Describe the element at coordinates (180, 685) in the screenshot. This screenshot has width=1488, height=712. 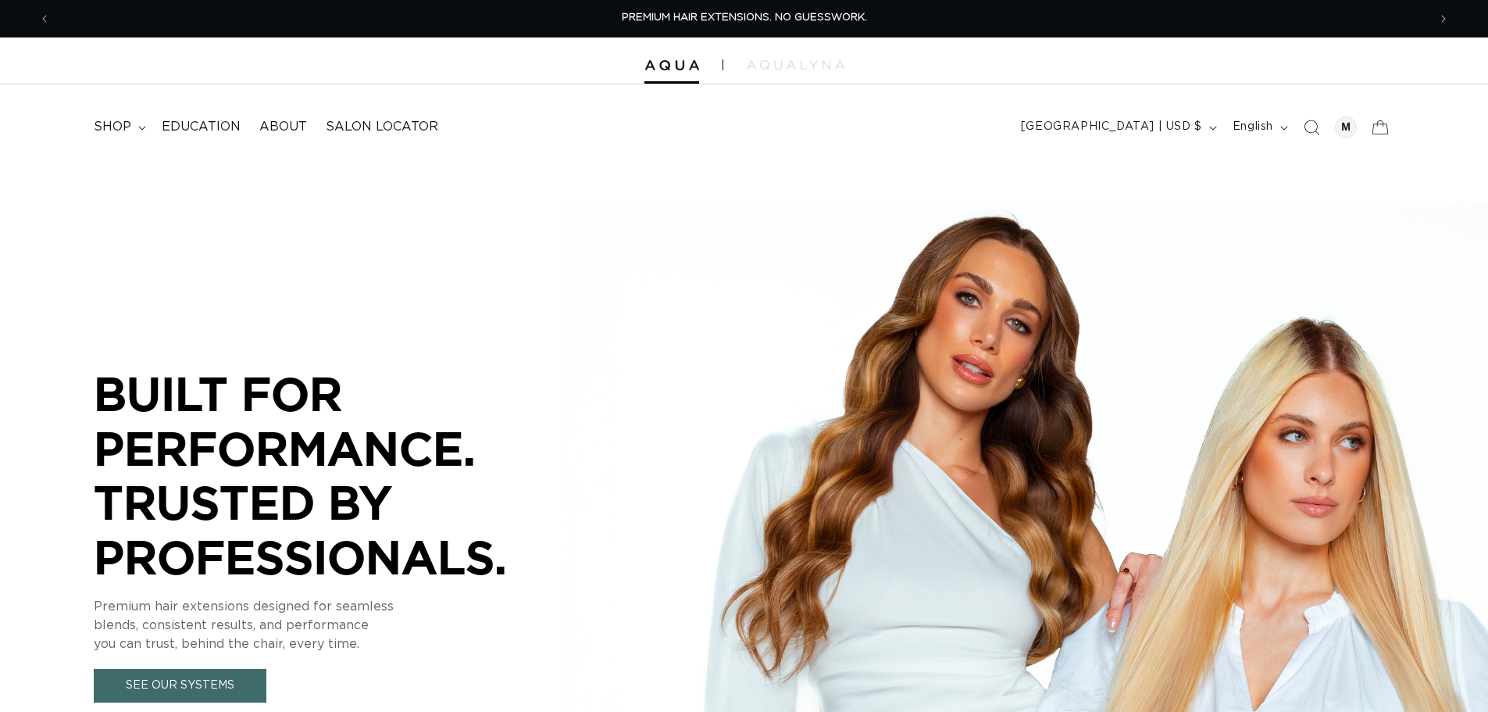
I see `a: See Our Systems` at that location.